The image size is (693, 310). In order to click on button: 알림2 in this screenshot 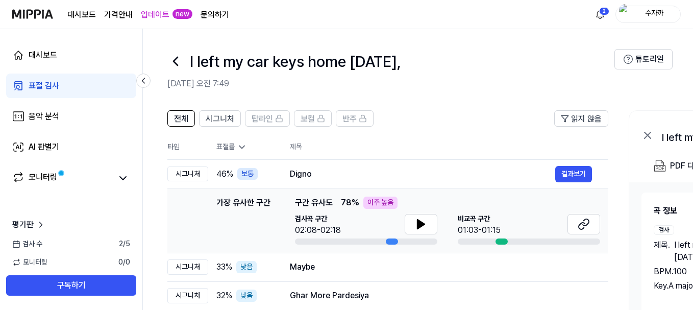, I will do `click(600, 14)`.